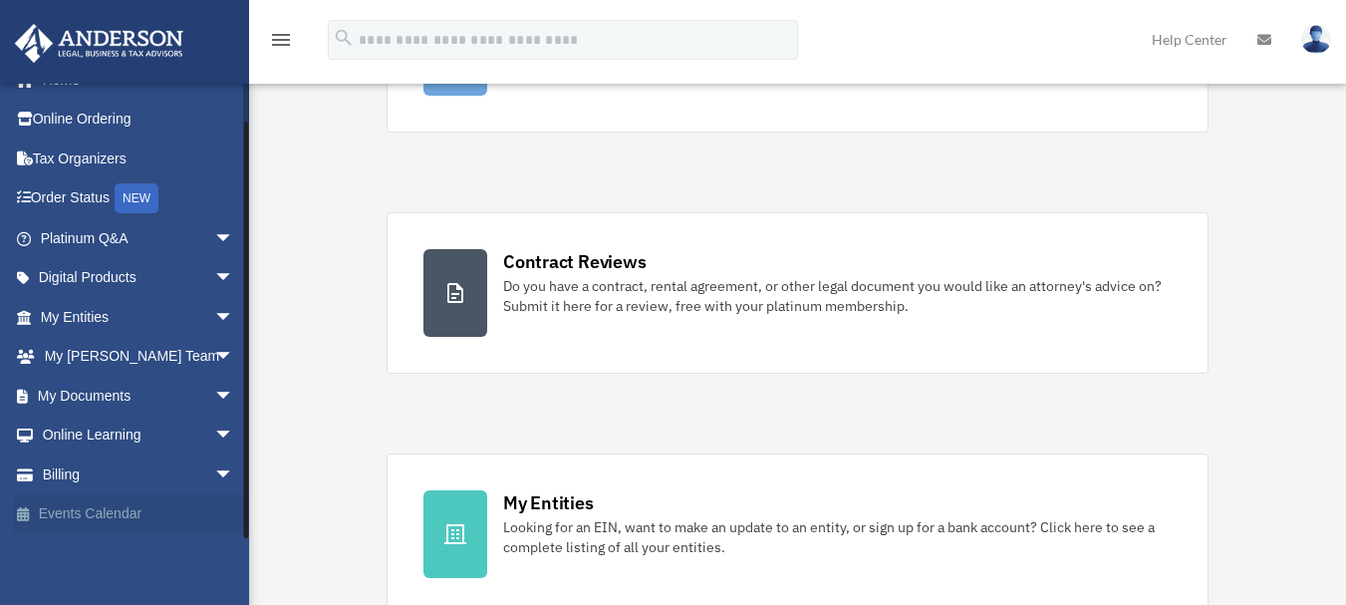 Image resolution: width=1346 pixels, height=605 pixels. Describe the element at coordinates (138, 120) in the screenshot. I see `a: Online Ordering` at that location.